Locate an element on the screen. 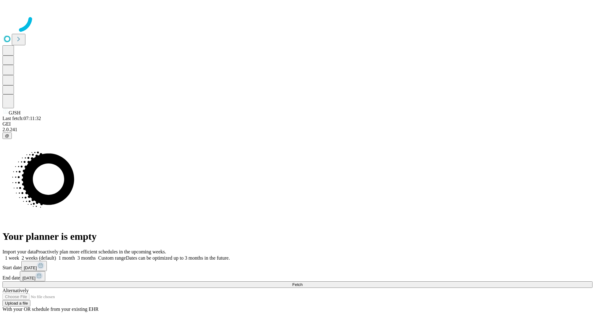 The width and height of the screenshot is (595, 335). span: 2 weeks (default) is located at coordinates (39, 257).